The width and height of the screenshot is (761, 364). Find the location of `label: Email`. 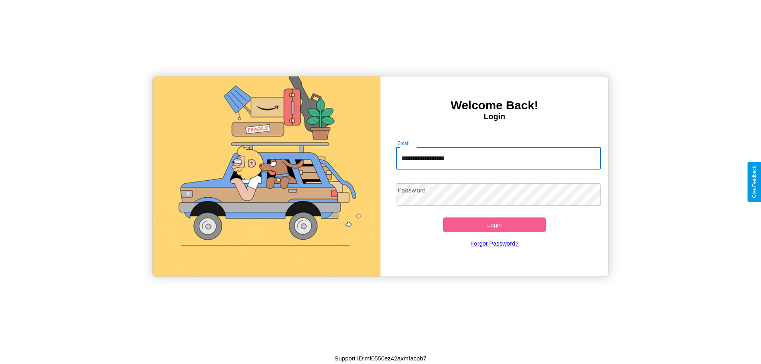

label: Email is located at coordinates (404, 143).